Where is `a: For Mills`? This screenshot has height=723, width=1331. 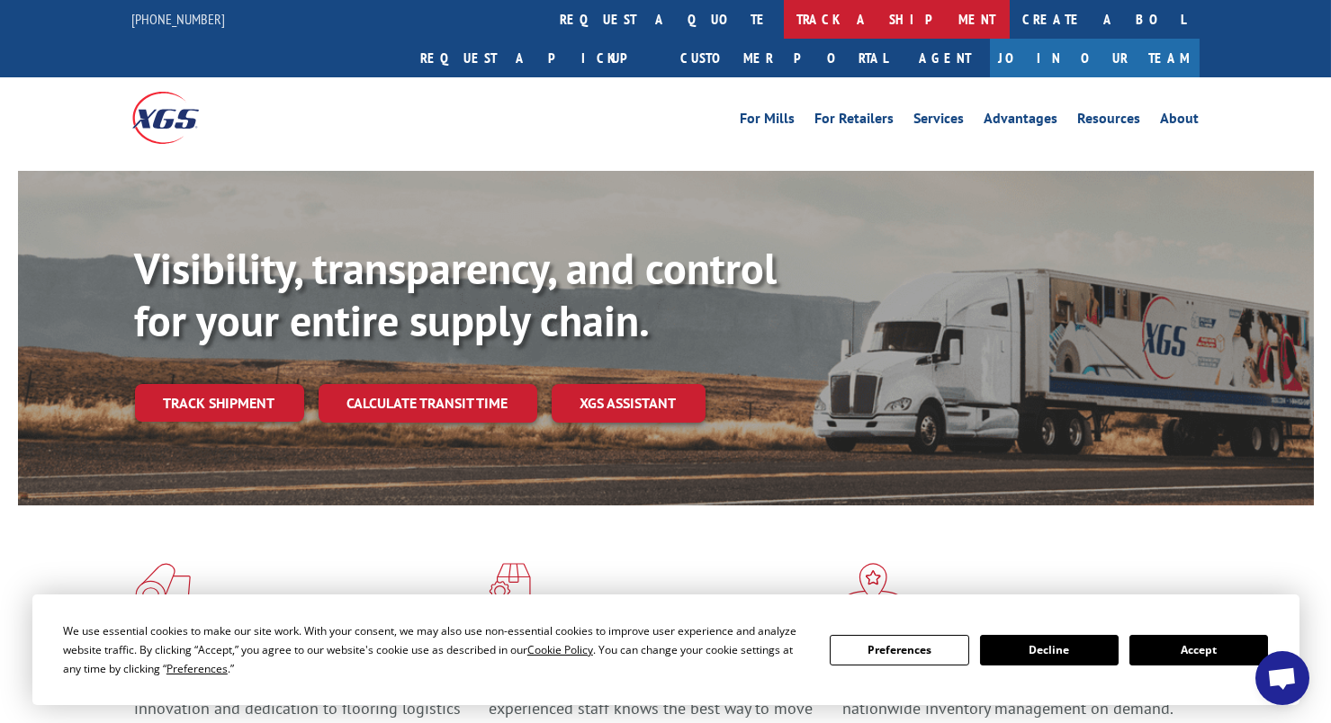
a: For Mills is located at coordinates (768, 121).